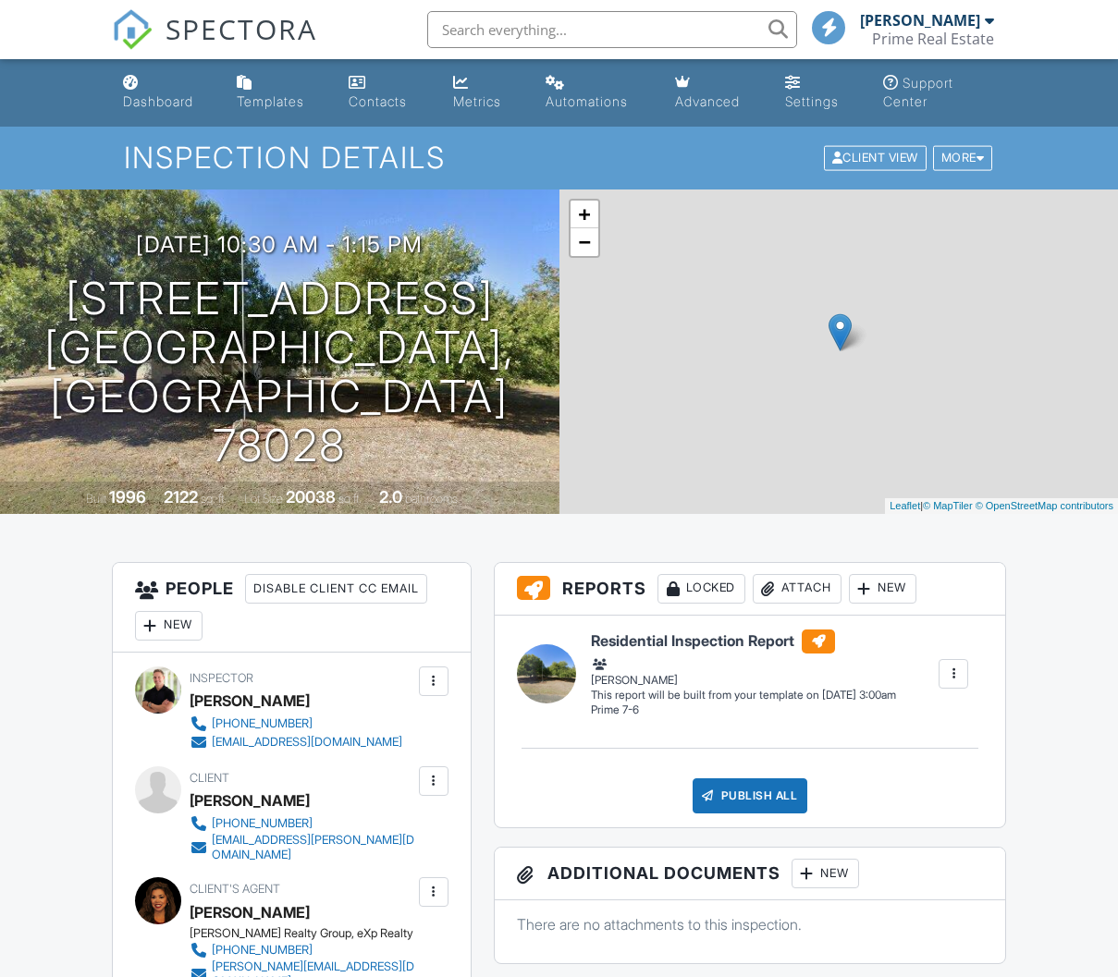 Image resolution: width=1118 pixels, height=977 pixels. I want to click on h3: Reports, so click(750, 589).